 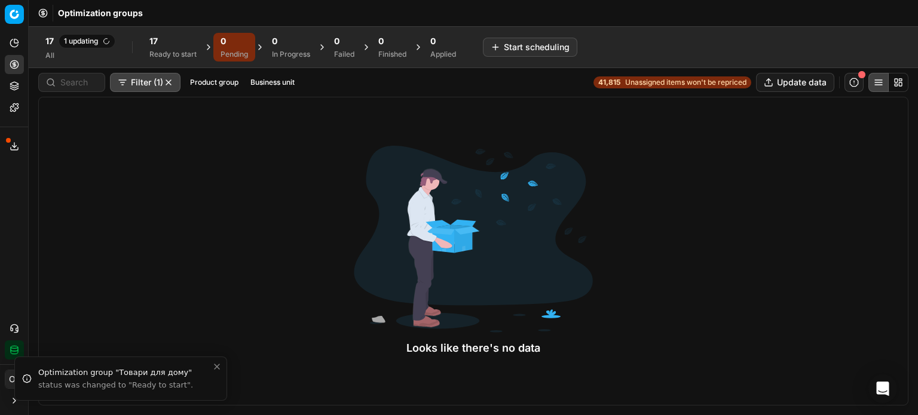 What do you see at coordinates (609, 82) in the screenshot?
I see `strong: 41,815` at bounding box center [609, 82].